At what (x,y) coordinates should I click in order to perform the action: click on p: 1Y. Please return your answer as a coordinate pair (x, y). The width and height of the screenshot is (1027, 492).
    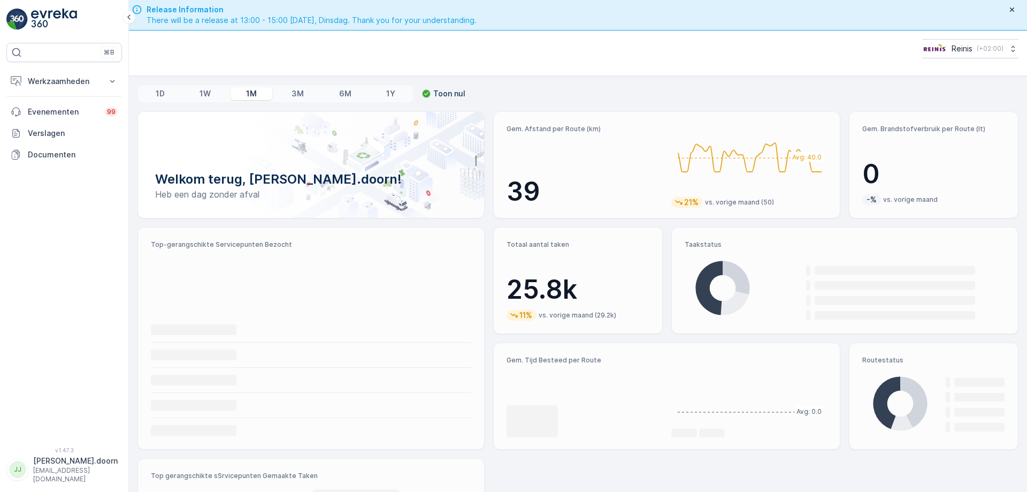
    Looking at the image, I should click on (390, 94).